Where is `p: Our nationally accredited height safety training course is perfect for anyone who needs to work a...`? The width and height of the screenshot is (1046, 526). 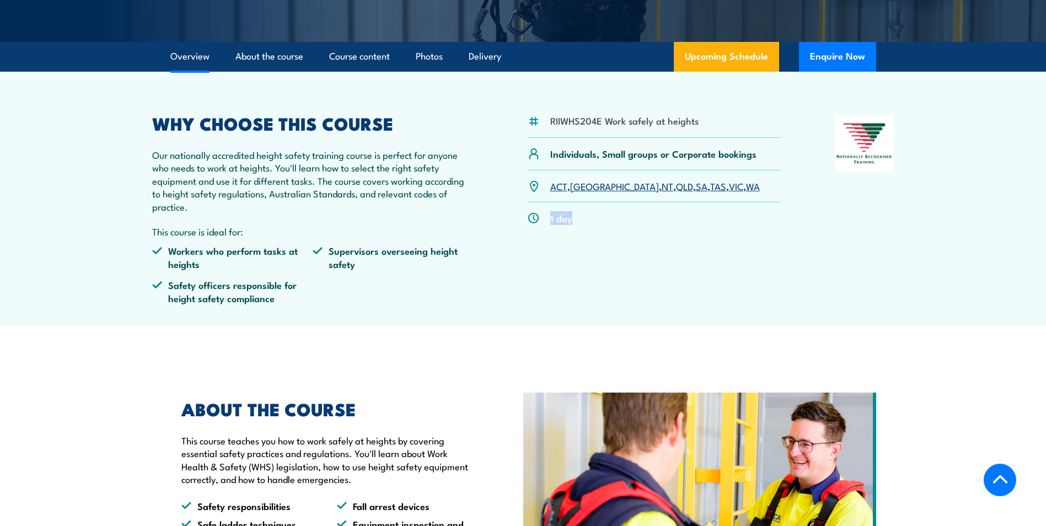
p: Our nationally accredited height safety training course is perfect for anyone who needs to work a... is located at coordinates (313, 180).